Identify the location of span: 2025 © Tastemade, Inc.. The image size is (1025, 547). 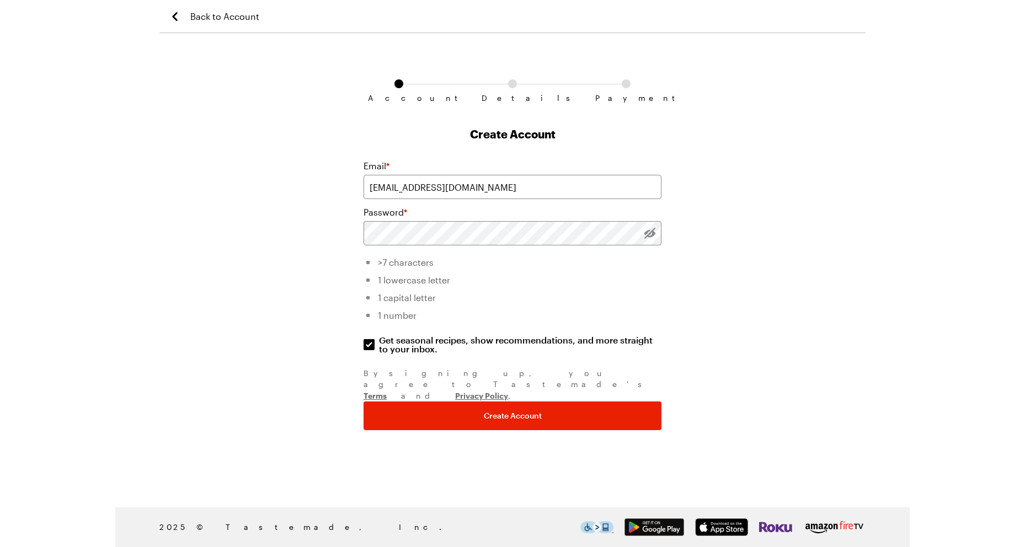
(370, 528).